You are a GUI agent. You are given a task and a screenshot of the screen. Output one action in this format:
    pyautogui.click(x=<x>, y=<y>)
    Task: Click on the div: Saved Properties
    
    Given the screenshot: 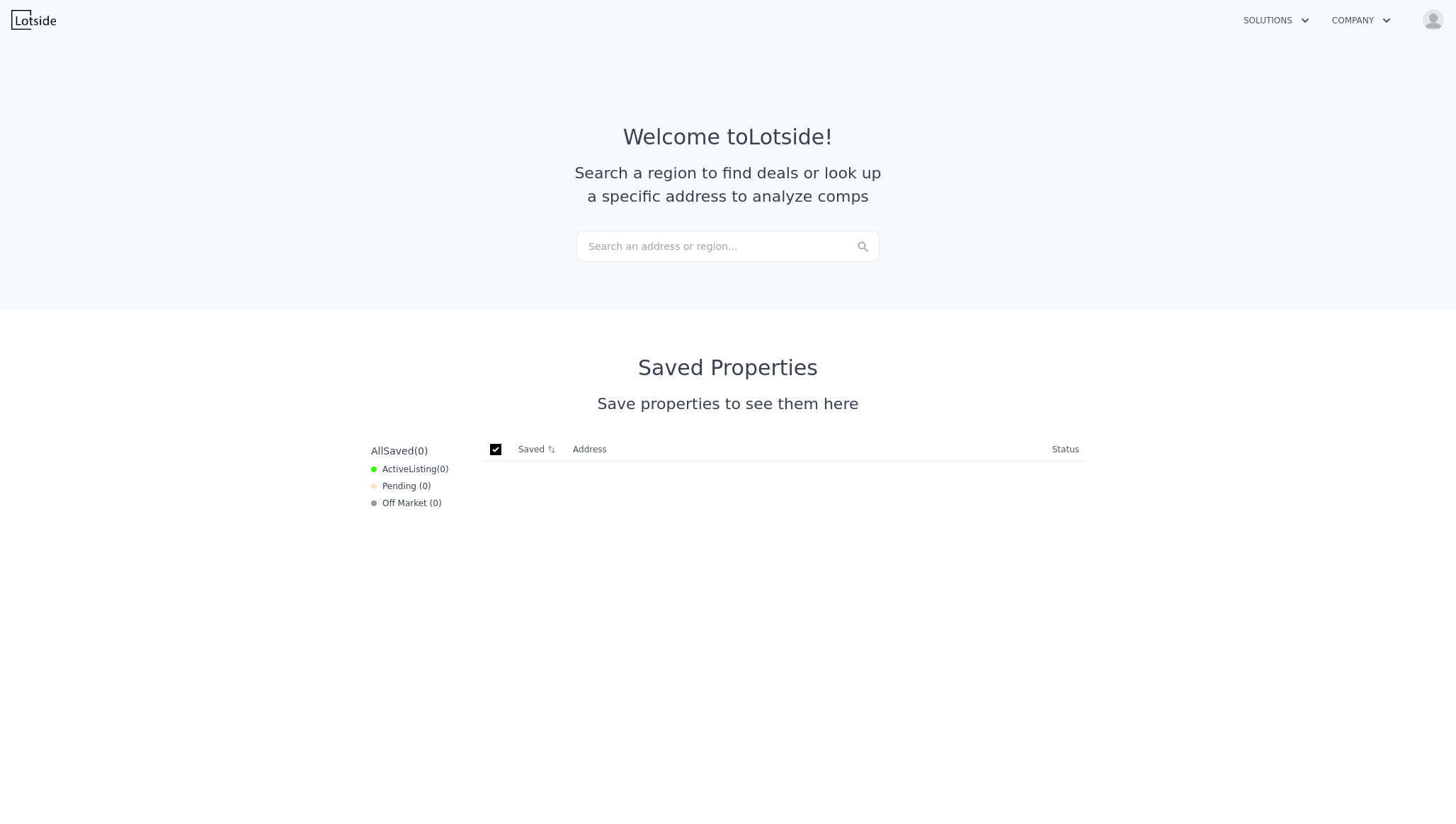 What is the action you would take?
    pyautogui.click(x=728, y=368)
    